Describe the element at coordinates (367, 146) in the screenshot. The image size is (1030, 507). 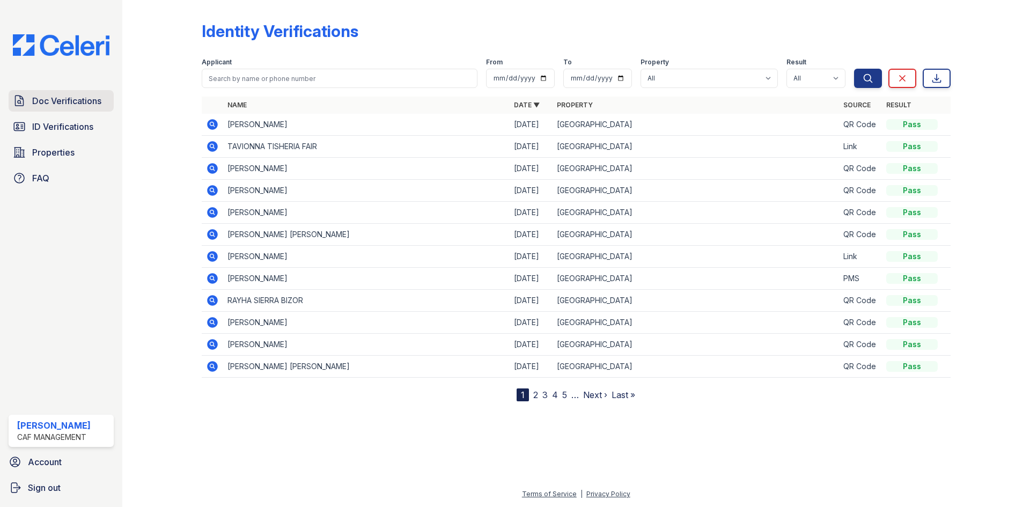
I see `td: TAVIONNA TISHERIA FAIR` at that location.